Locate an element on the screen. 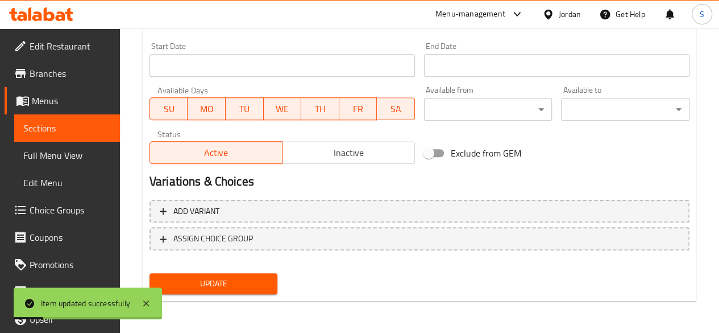 This screenshot has width=719, height=333. span: Upsell is located at coordinates (70, 319).